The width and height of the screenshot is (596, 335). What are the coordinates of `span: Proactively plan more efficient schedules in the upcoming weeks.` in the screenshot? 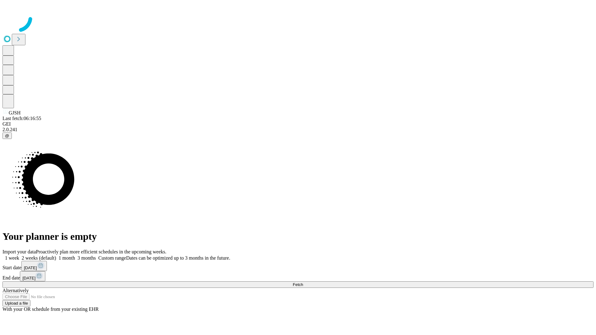 It's located at (101, 252).